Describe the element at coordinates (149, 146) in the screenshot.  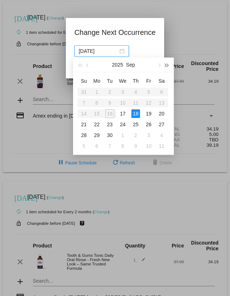
I see `div: 10` at that location.